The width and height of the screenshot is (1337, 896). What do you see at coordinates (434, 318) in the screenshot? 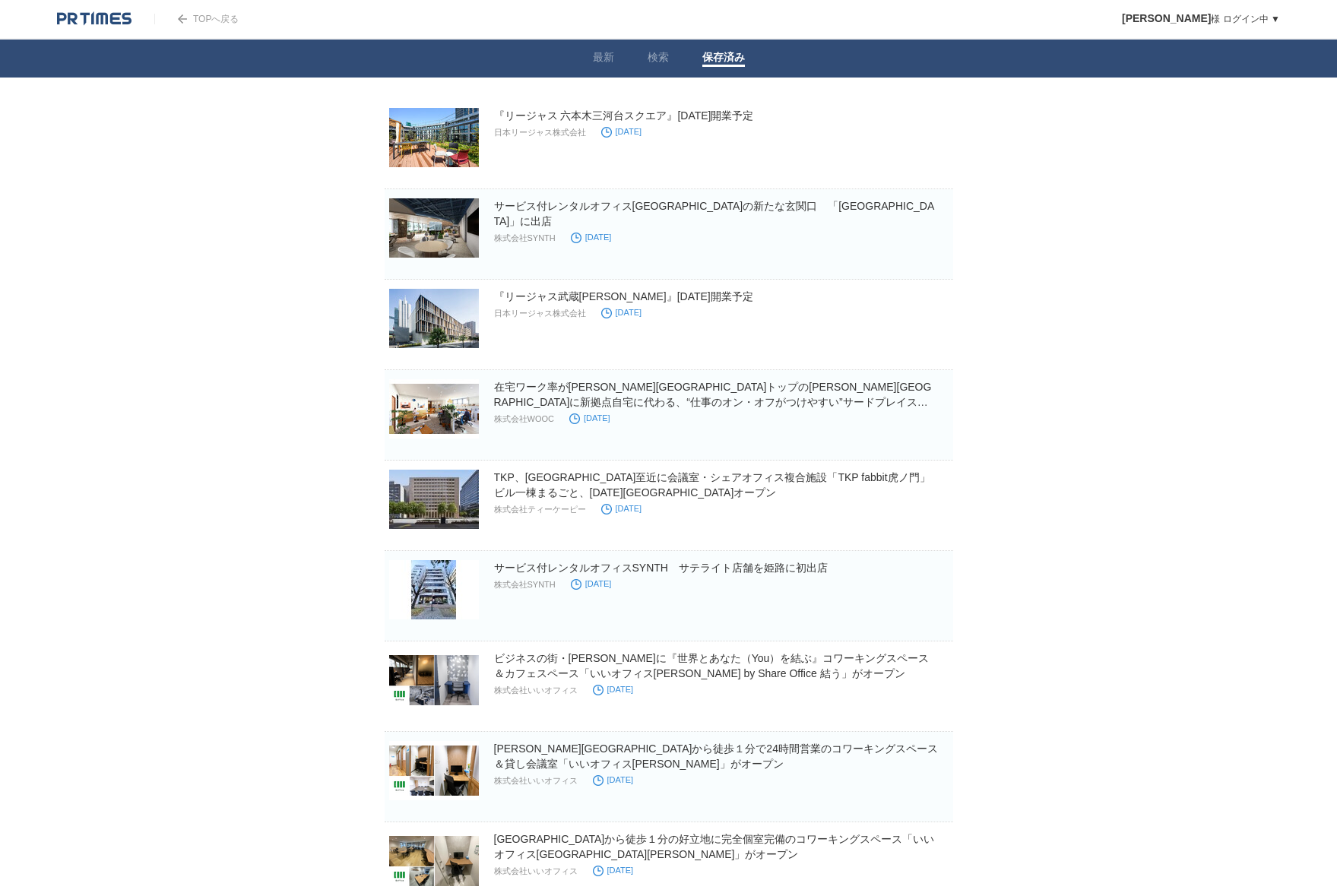
I see `img: 『リージャス武蔵小杉』2025年12月開業予定` at bounding box center [434, 318].